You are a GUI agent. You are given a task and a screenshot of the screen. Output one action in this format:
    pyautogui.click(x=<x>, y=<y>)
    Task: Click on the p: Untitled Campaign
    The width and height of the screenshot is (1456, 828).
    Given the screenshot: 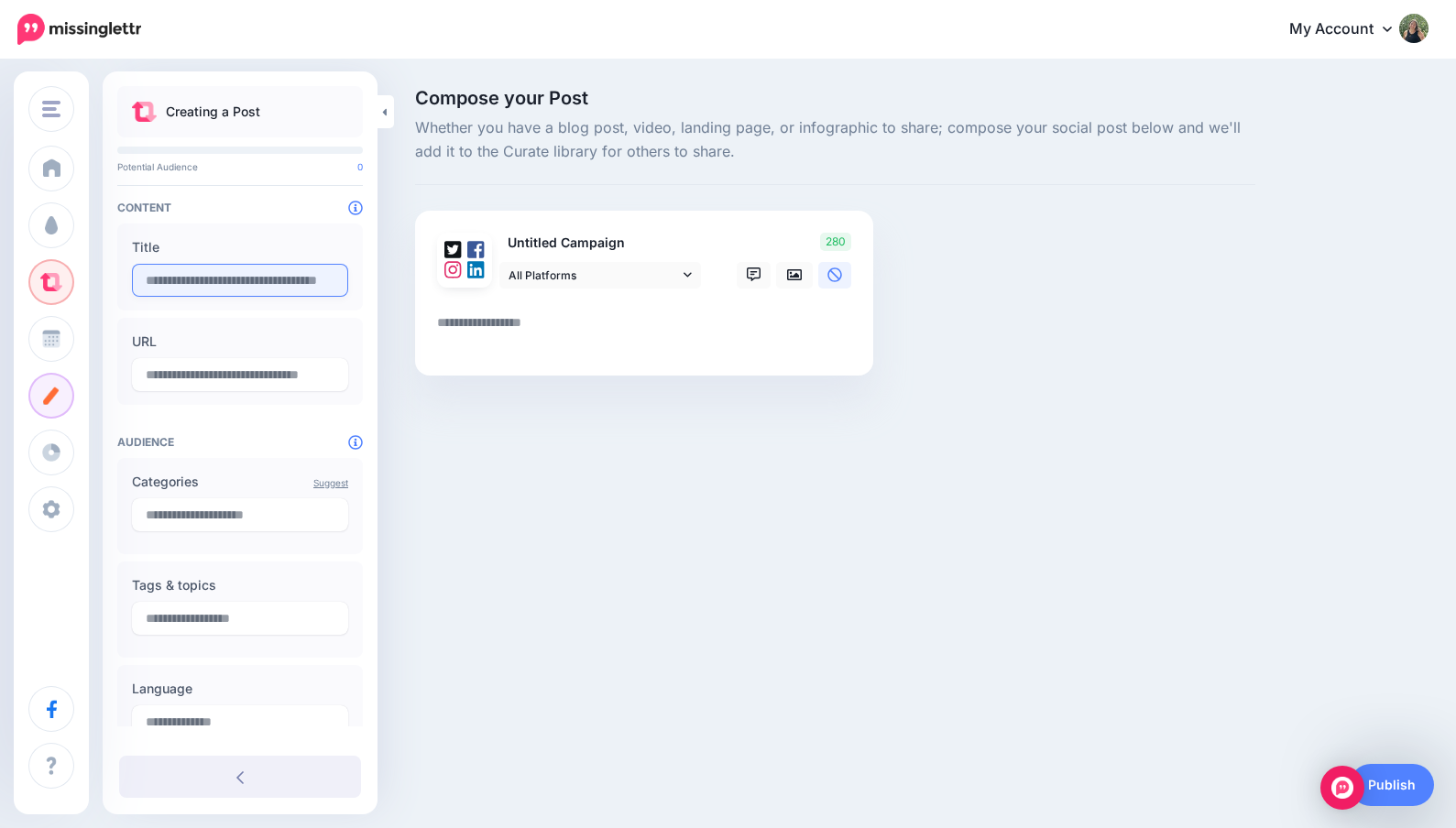 What is the action you would take?
    pyautogui.click(x=601, y=243)
    